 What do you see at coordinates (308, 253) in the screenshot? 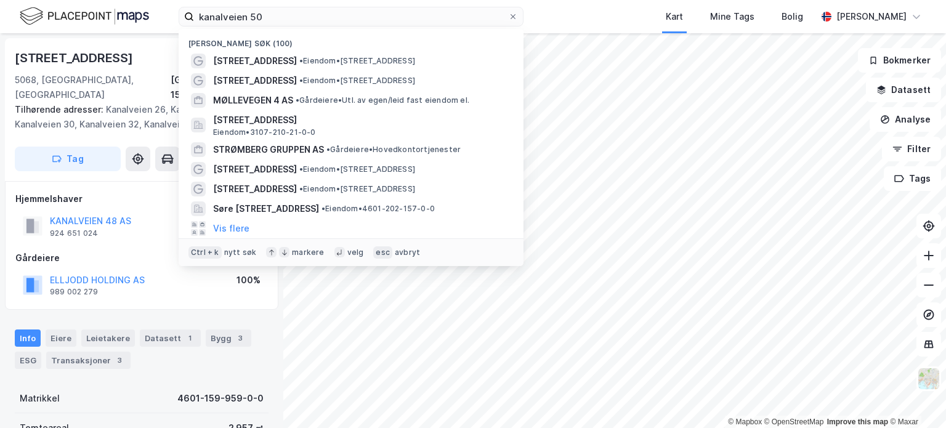
I see `div: markere` at bounding box center [308, 253].